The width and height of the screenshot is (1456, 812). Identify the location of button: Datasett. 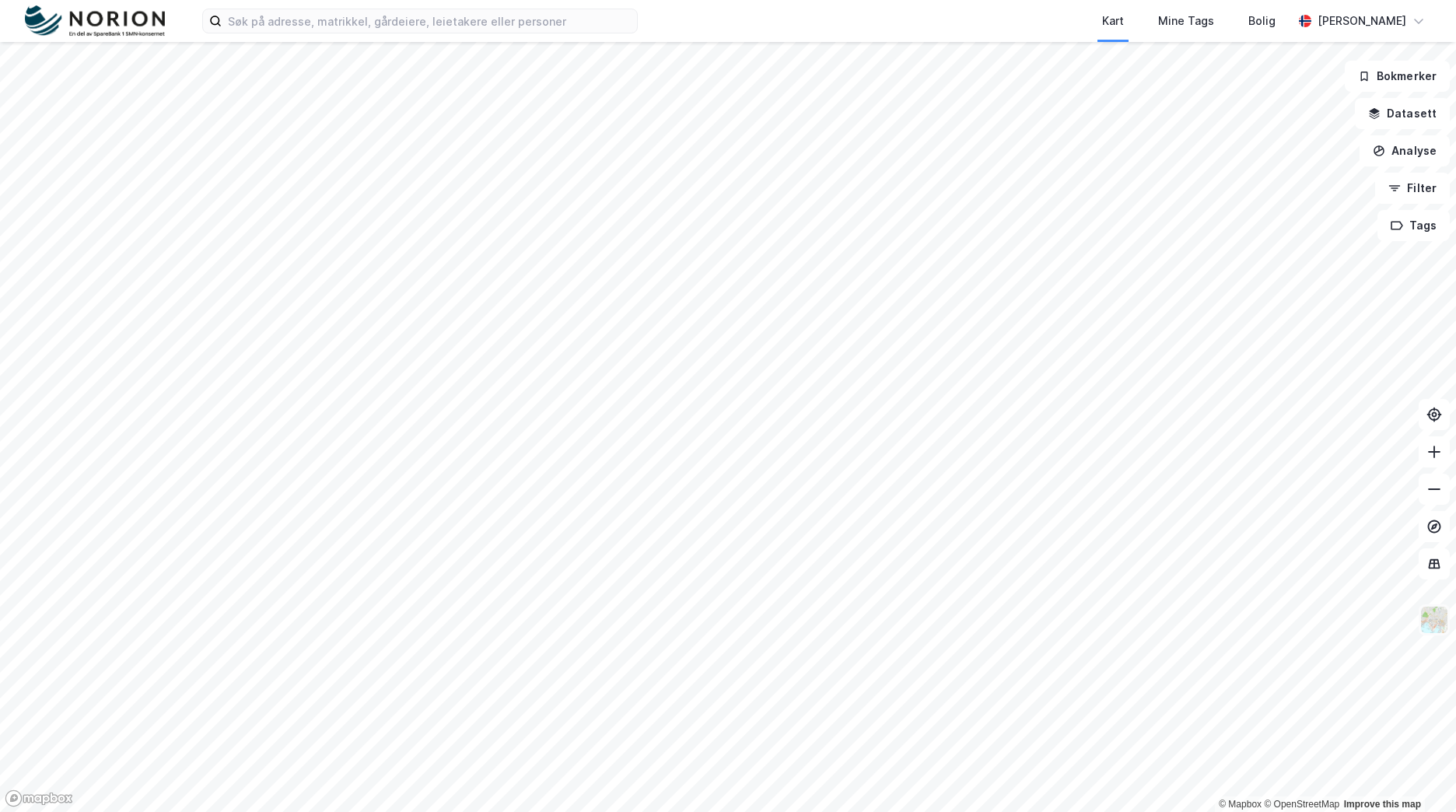
(1402, 114).